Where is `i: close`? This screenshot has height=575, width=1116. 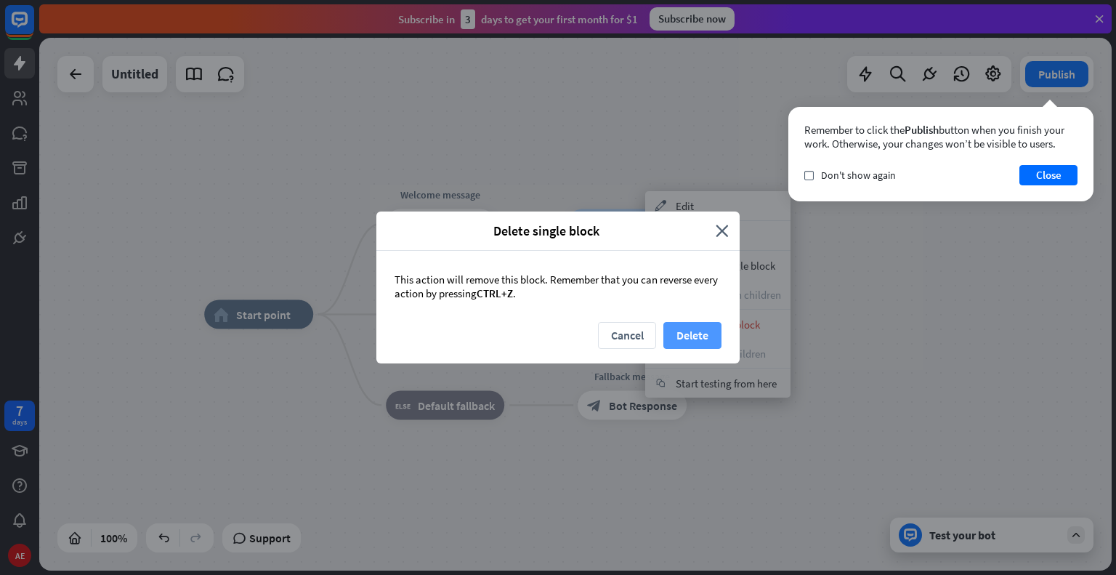
i: close is located at coordinates (722, 230).